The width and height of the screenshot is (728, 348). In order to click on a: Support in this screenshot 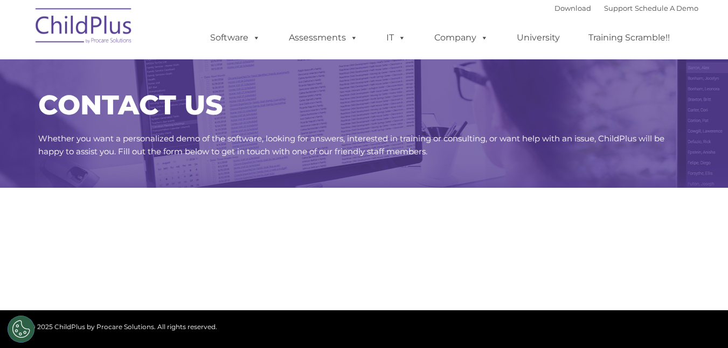, I will do `click(618, 8)`.